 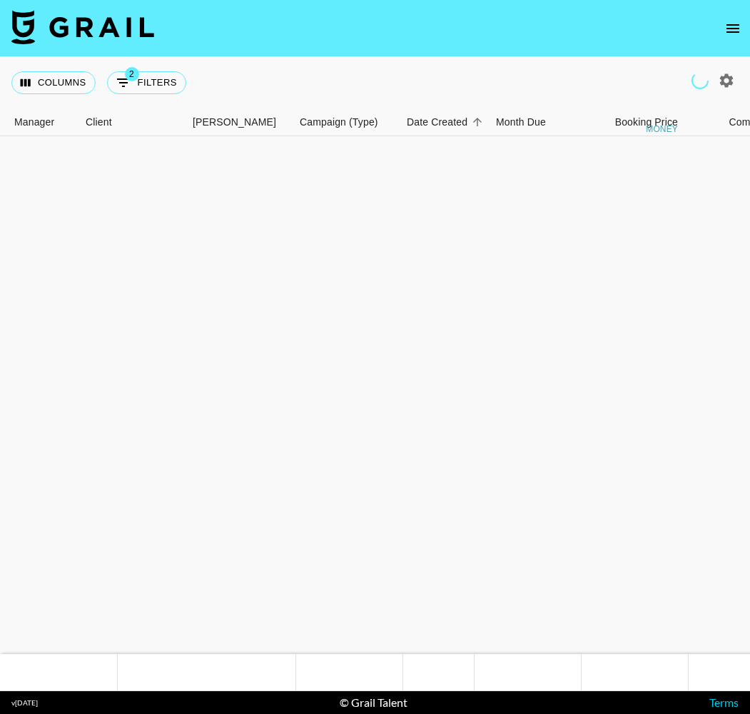 What do you see at coordinates (146, 83) in the screenshot?
I see `button: Show filters` at bounding box center [146, 83].